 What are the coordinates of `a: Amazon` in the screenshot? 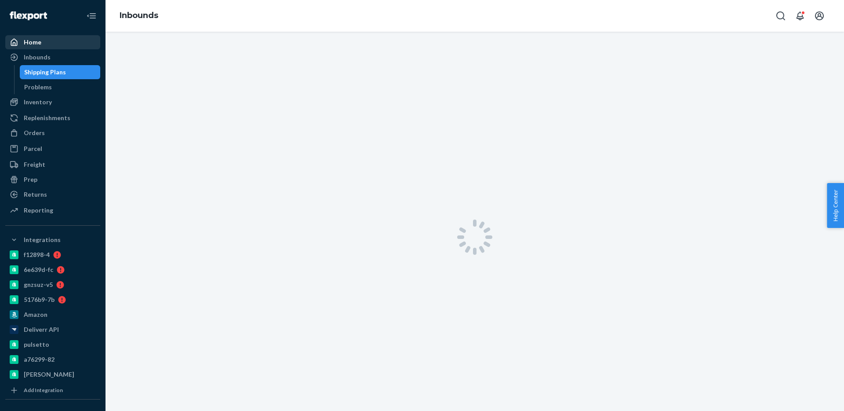 It's located at (53, 314).